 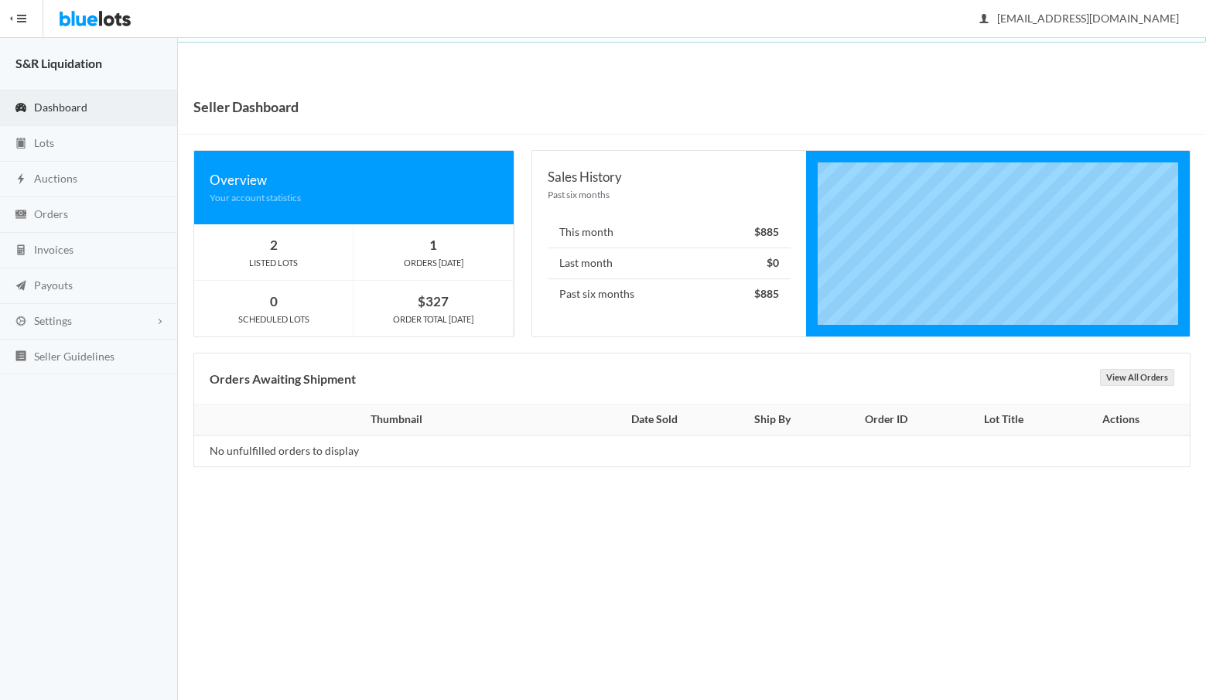 I want to click on ion-icon: person, so click(x=984, y=19).